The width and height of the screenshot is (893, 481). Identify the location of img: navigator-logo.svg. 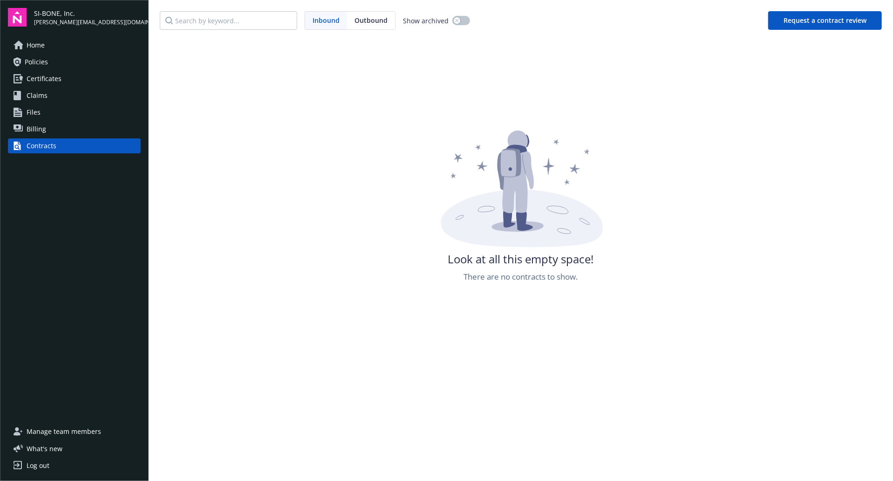
(17, 17).